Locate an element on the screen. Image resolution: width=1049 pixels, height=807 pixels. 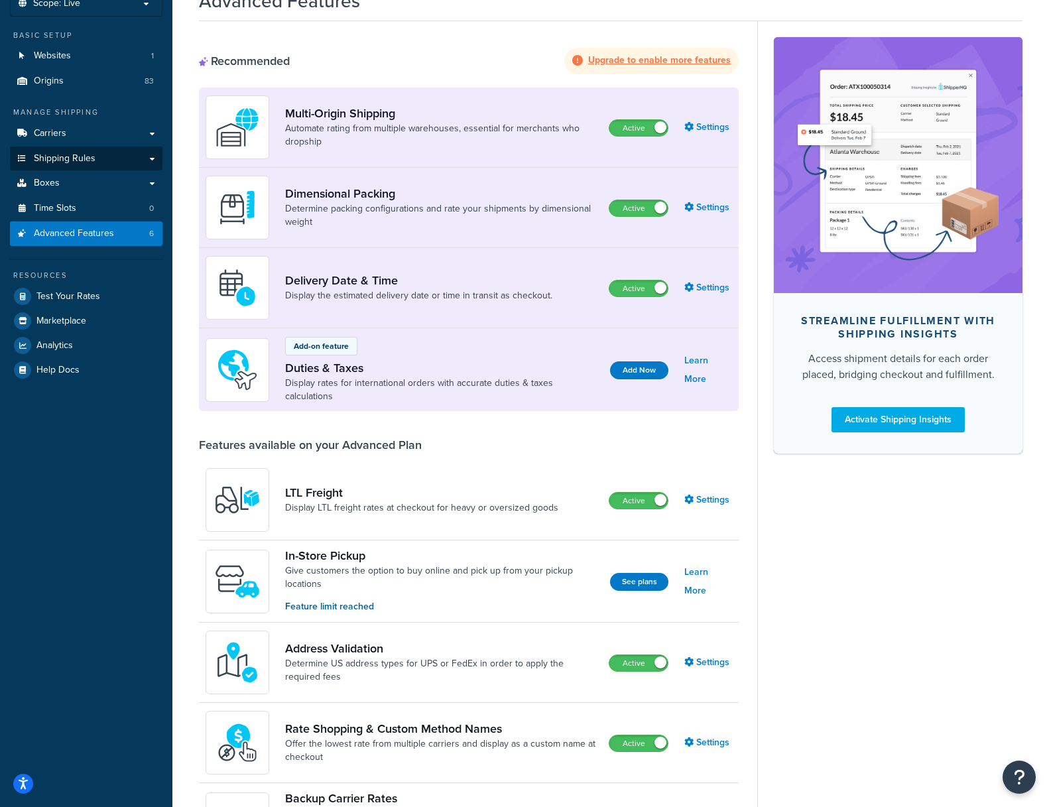
button: Open Resource Center is located at coordinates (1020, 777).